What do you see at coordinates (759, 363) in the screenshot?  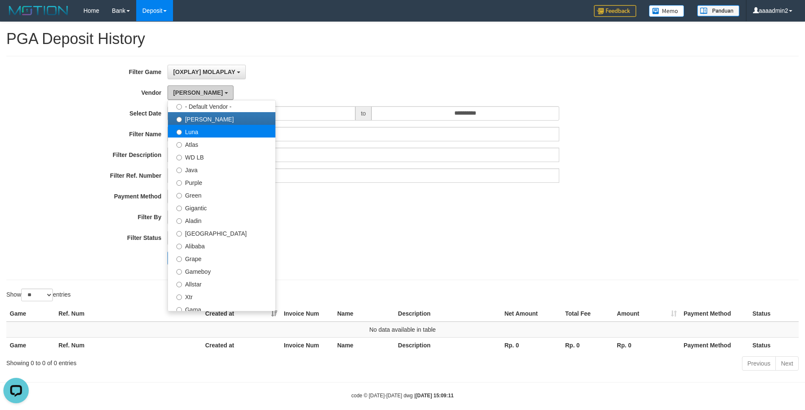 I see `a: Previous` at bounding box center [759, 363].